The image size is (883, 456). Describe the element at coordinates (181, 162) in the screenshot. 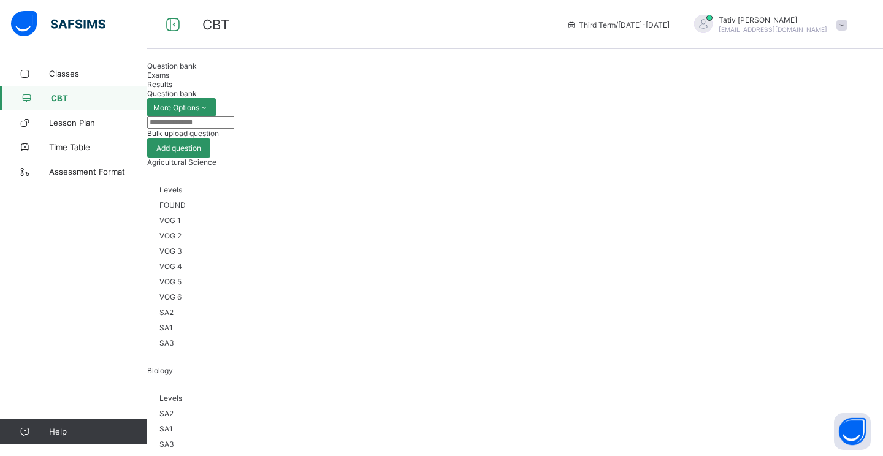

I see `span: Agricultural Science` at that location.